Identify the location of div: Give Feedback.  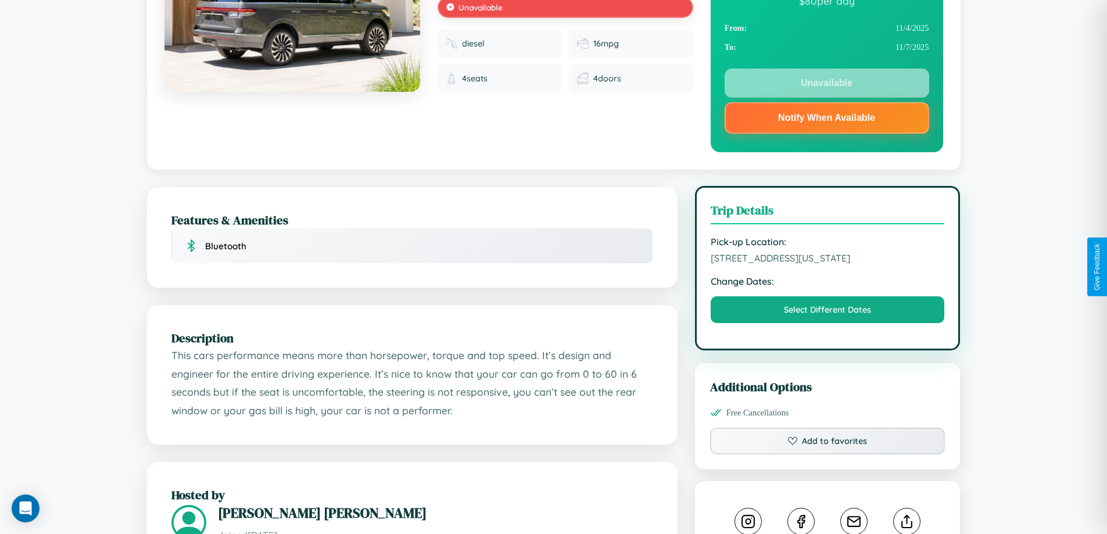
(1097, 267).